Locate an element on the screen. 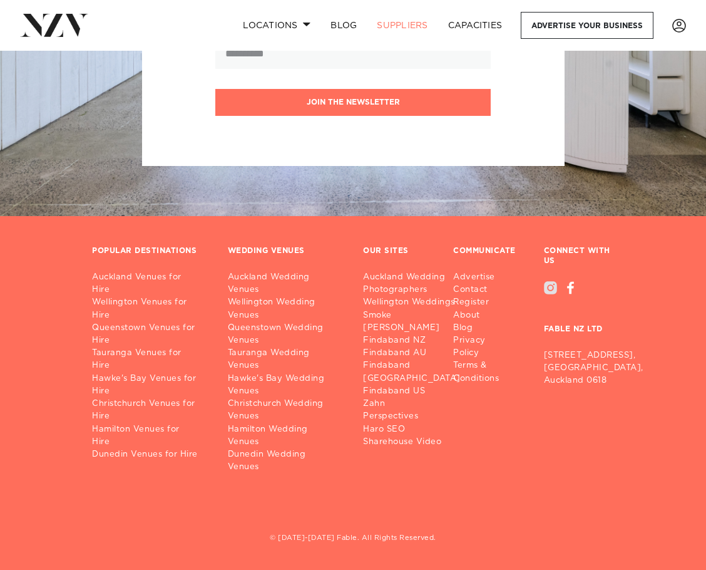 The image size is (706, 570). a: Findaband NZ is located at coordinates (417, 340).